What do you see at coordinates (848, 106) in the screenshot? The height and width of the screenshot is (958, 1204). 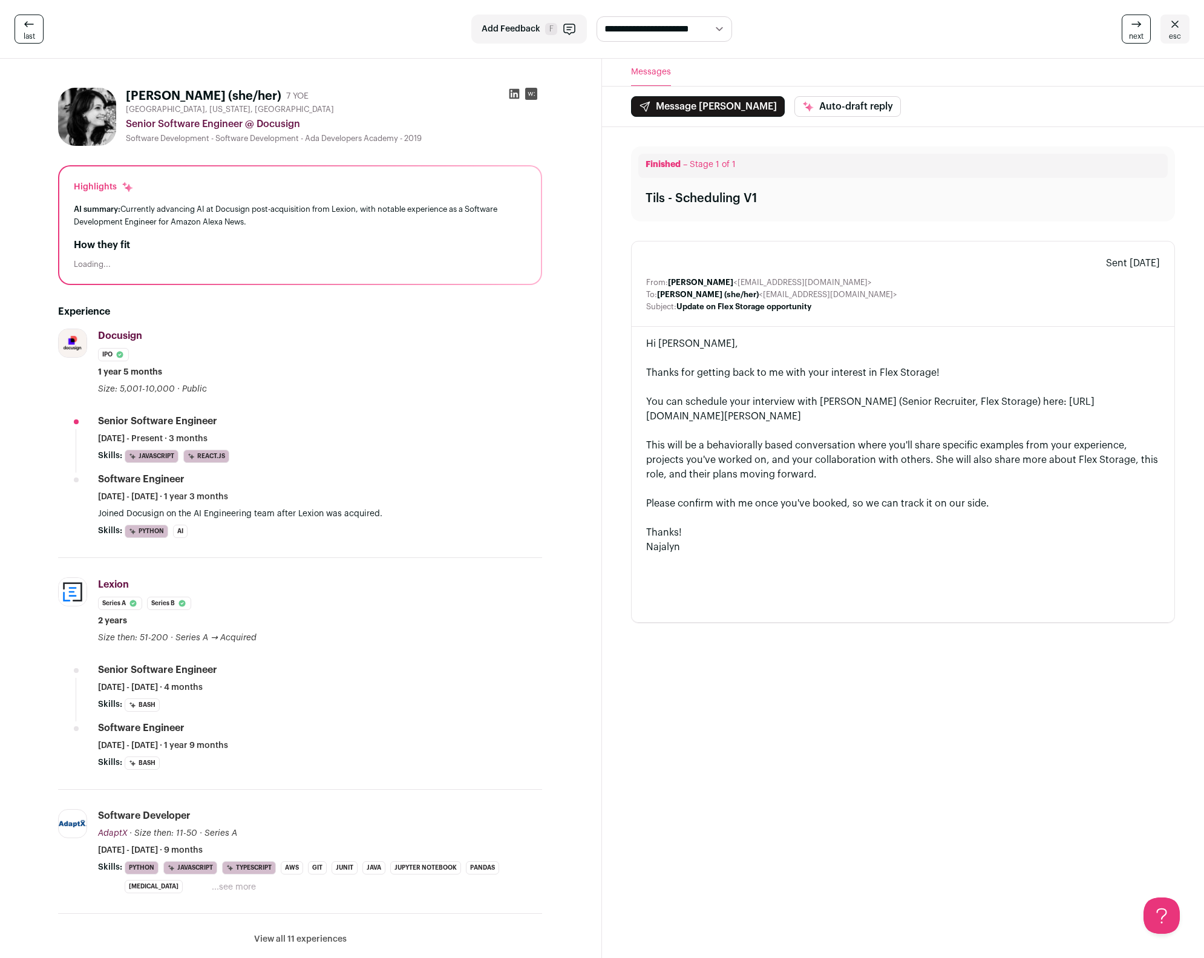 I see `button: Auto-draft reply` at bounding box center [848, 106].